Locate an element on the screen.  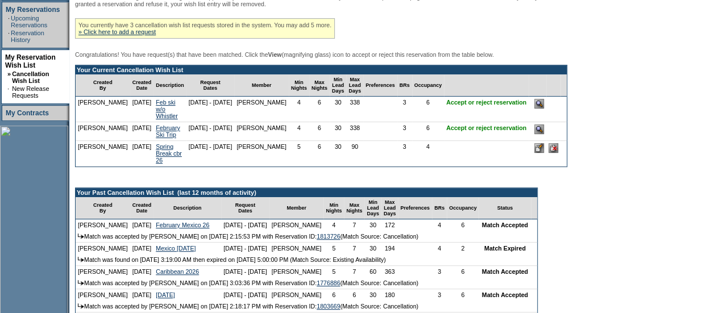
td: Description is located at coordinates (170, 85).